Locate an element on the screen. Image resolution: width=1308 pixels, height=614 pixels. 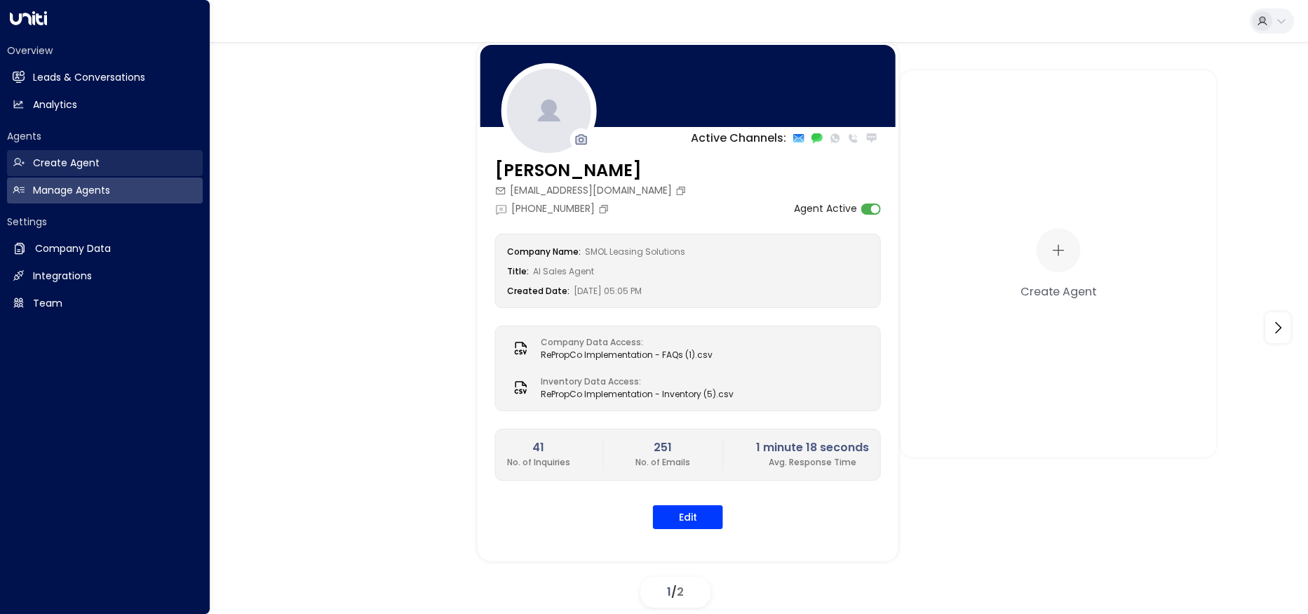
span: AI Sales Agent is located at coordinates (563, 271).